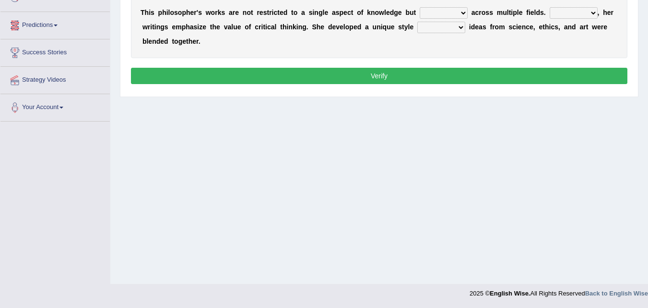  What do you see at coordinates (143, 12) in the screenshot?
I see `b: T` at bounding box center [143, 12].